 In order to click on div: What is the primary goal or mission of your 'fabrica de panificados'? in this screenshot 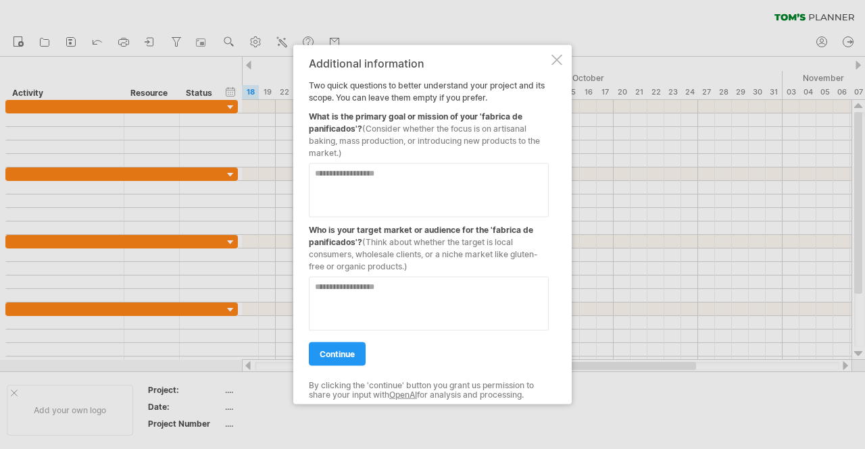, I will do `click(428, 131)`.